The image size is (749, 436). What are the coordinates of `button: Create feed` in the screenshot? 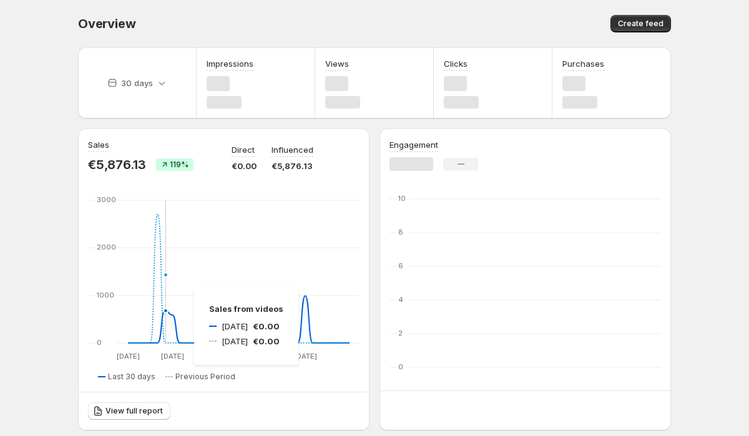 It's located at (640, 24).